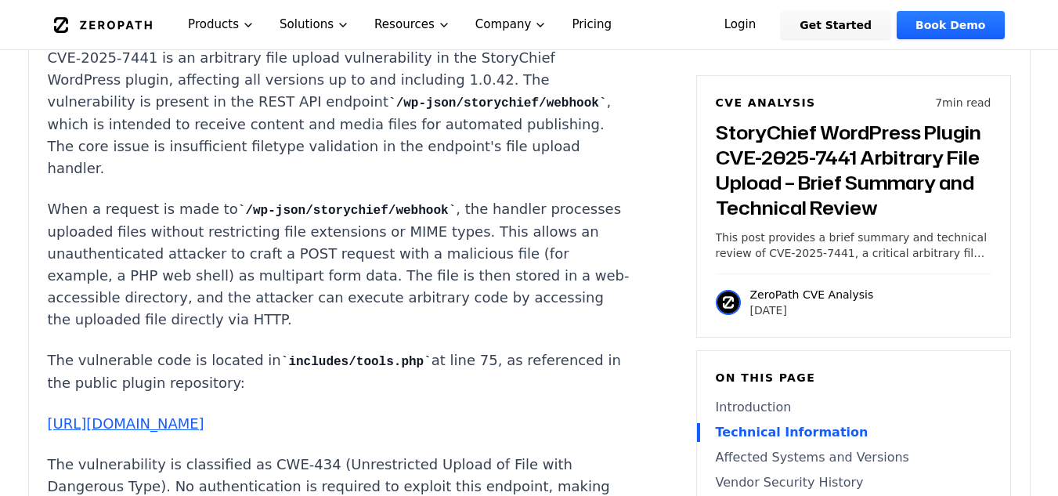  What do you see at coordinates (766, 103) in the screenshot?
I see `h6: CVE Analysis` at bounding box center [766, 103].